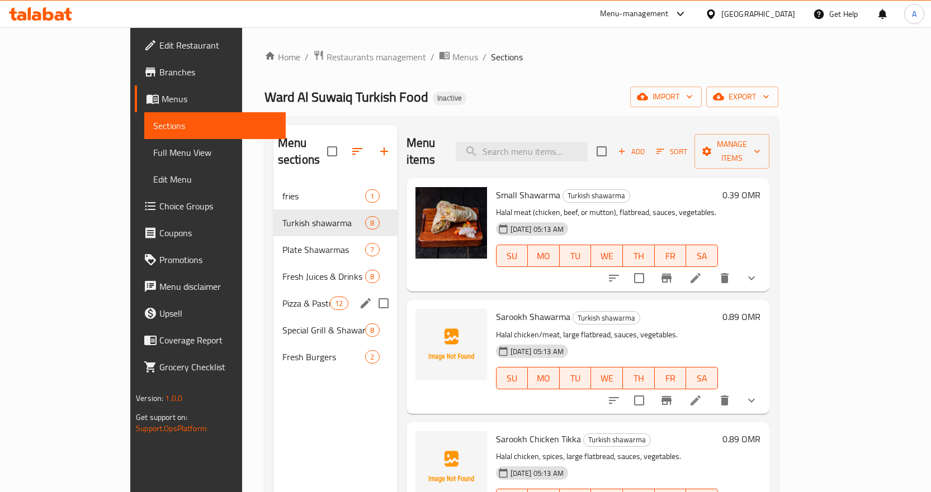  I want to click on button: edit, so click(366, 303).